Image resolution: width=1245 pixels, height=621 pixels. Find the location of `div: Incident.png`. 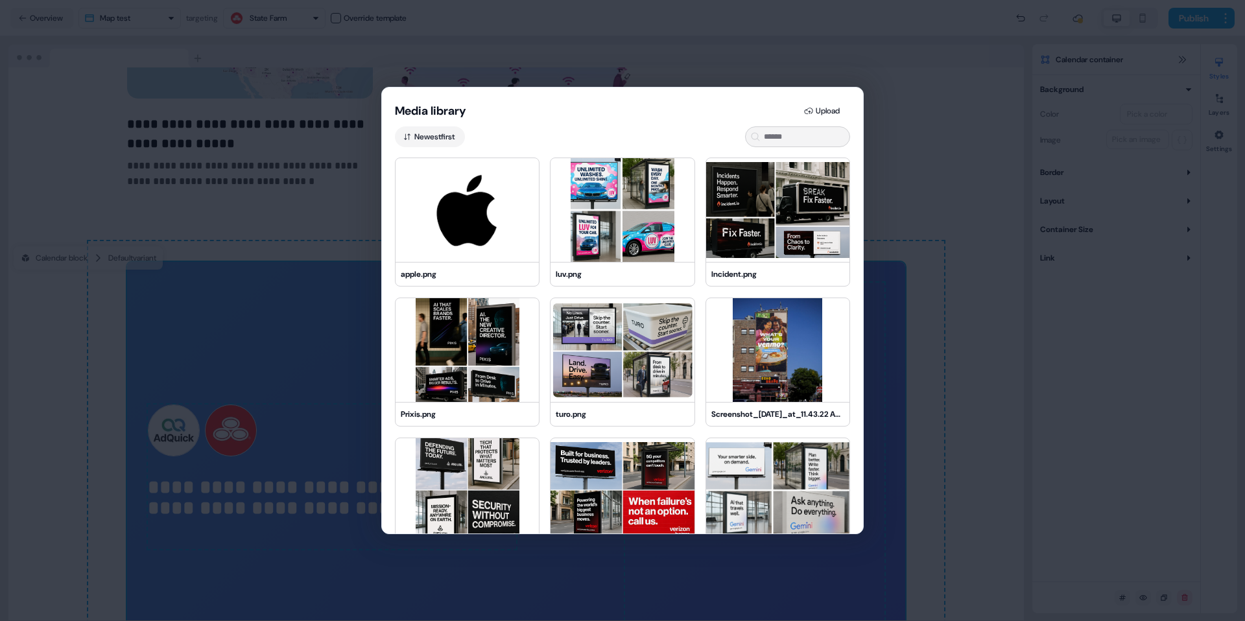

div: Incident.png is located at coordinates (778, 274).